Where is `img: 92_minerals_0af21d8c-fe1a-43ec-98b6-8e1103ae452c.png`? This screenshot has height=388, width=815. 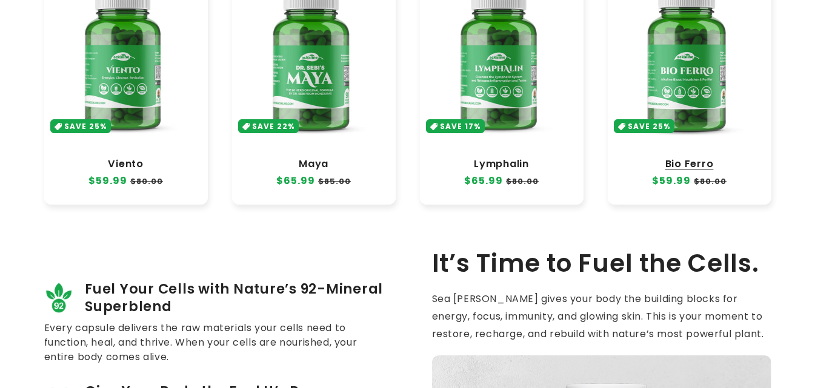 img: 92_minerals_0af21d8c-fe1a-43ec-98b6-8e1103ae452c.png is located at coordinates (59, 298).